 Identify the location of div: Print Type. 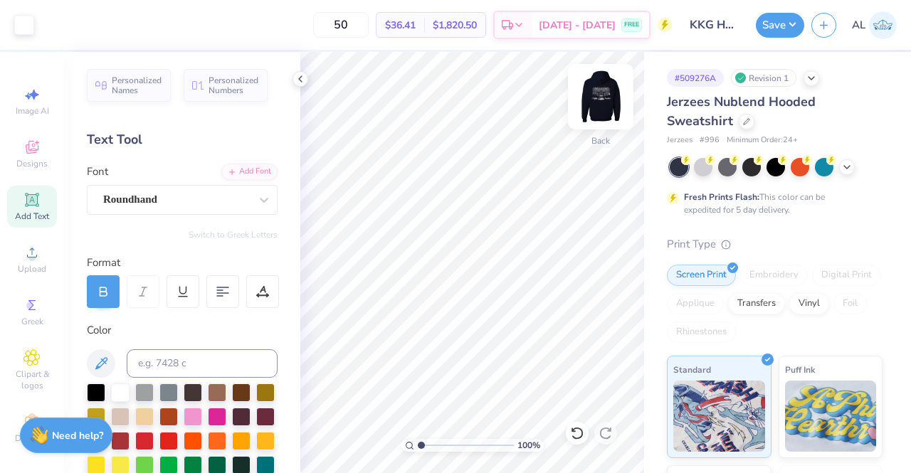
(774, 244).